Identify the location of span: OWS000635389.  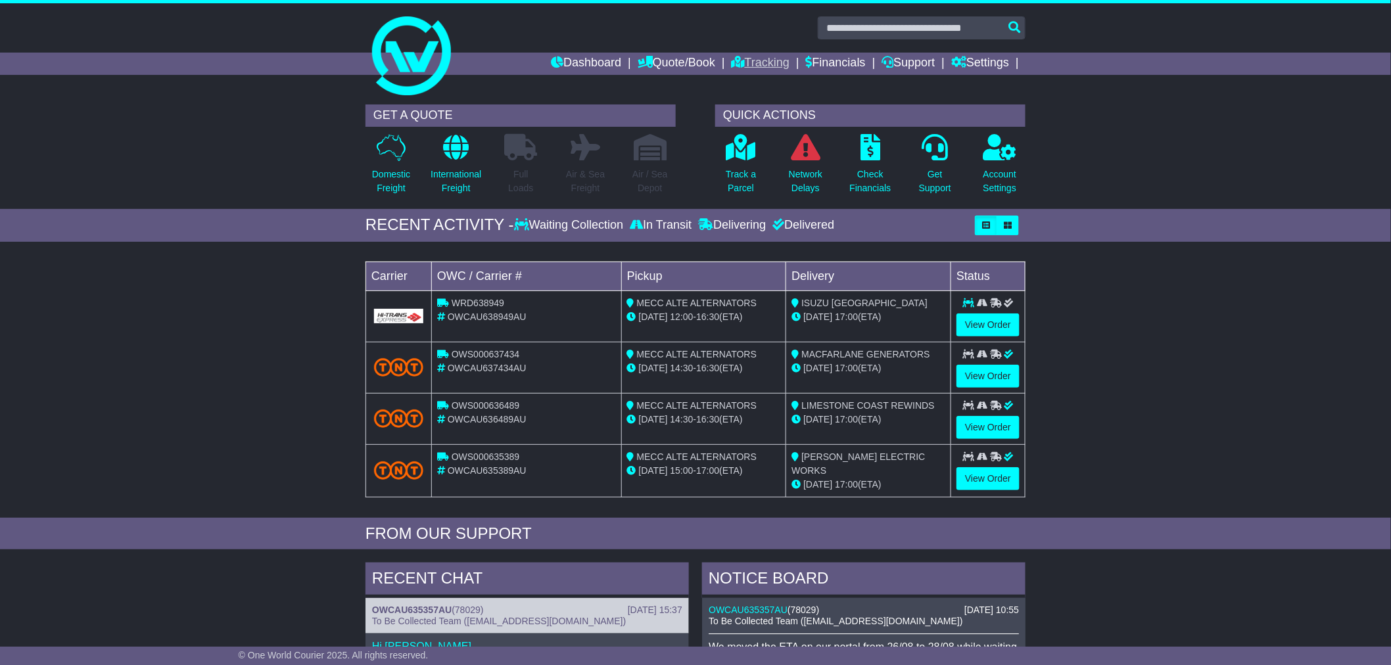
(486, 457).